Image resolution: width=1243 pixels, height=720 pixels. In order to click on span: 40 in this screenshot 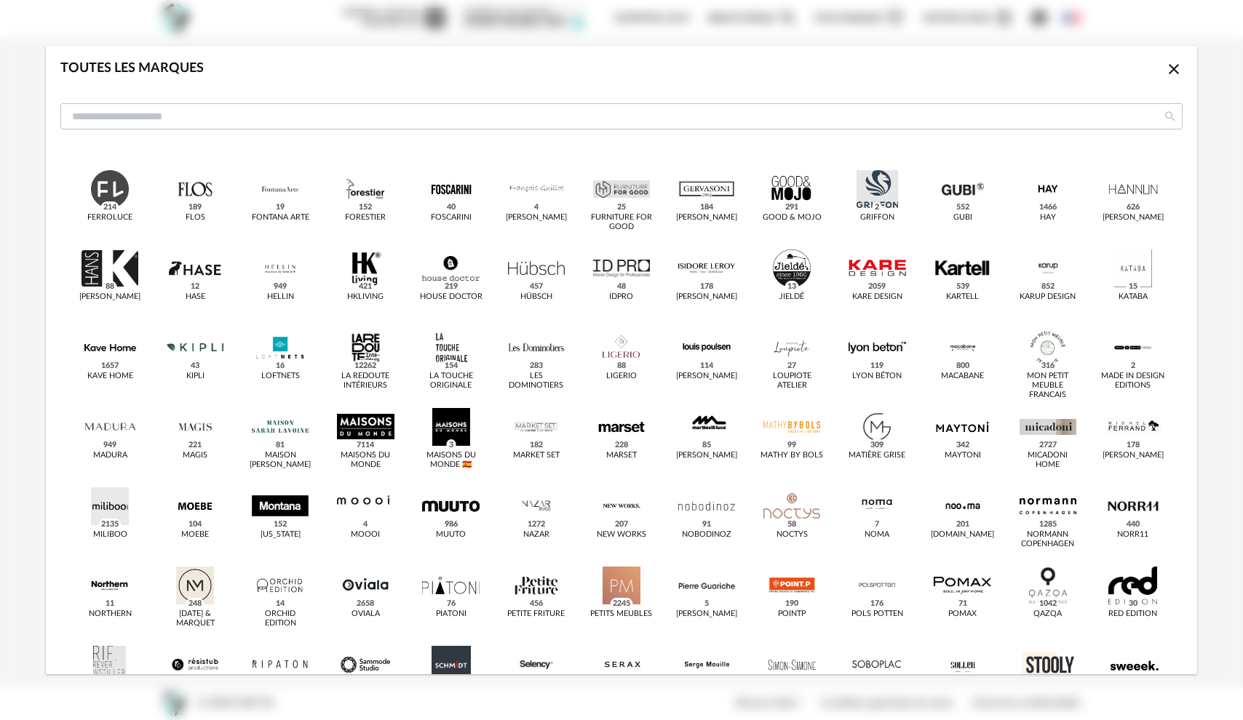, I will do `click(450, 207)`.